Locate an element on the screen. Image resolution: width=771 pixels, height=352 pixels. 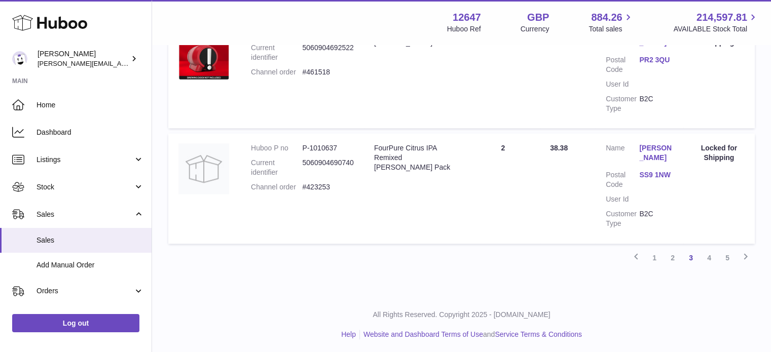
dd: #423253 is located at coordinates (328, 187).